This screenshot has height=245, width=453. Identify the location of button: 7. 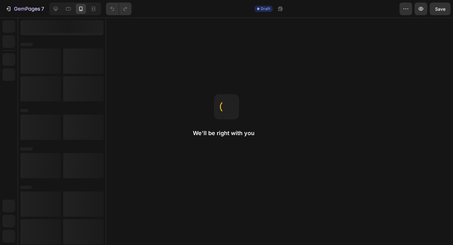
(25, 9).